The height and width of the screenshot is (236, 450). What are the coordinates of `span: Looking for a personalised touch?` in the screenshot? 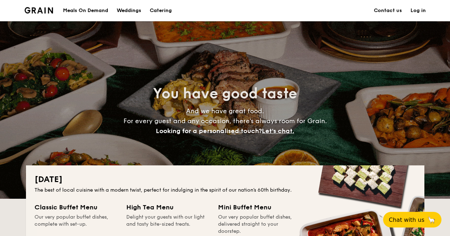 It's located at (209, 131).